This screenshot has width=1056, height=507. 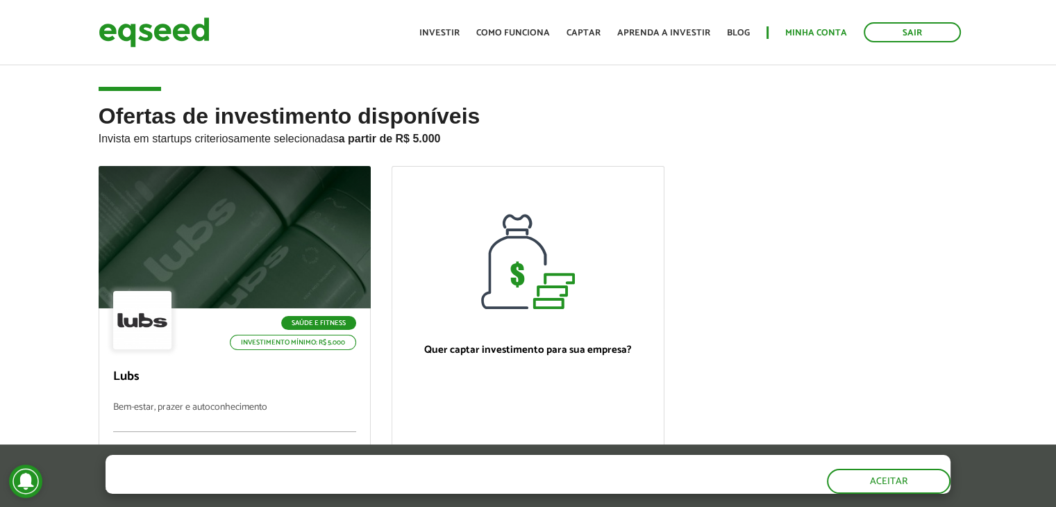 I want to click on a: Como funciona, so click(x=513, y=33).